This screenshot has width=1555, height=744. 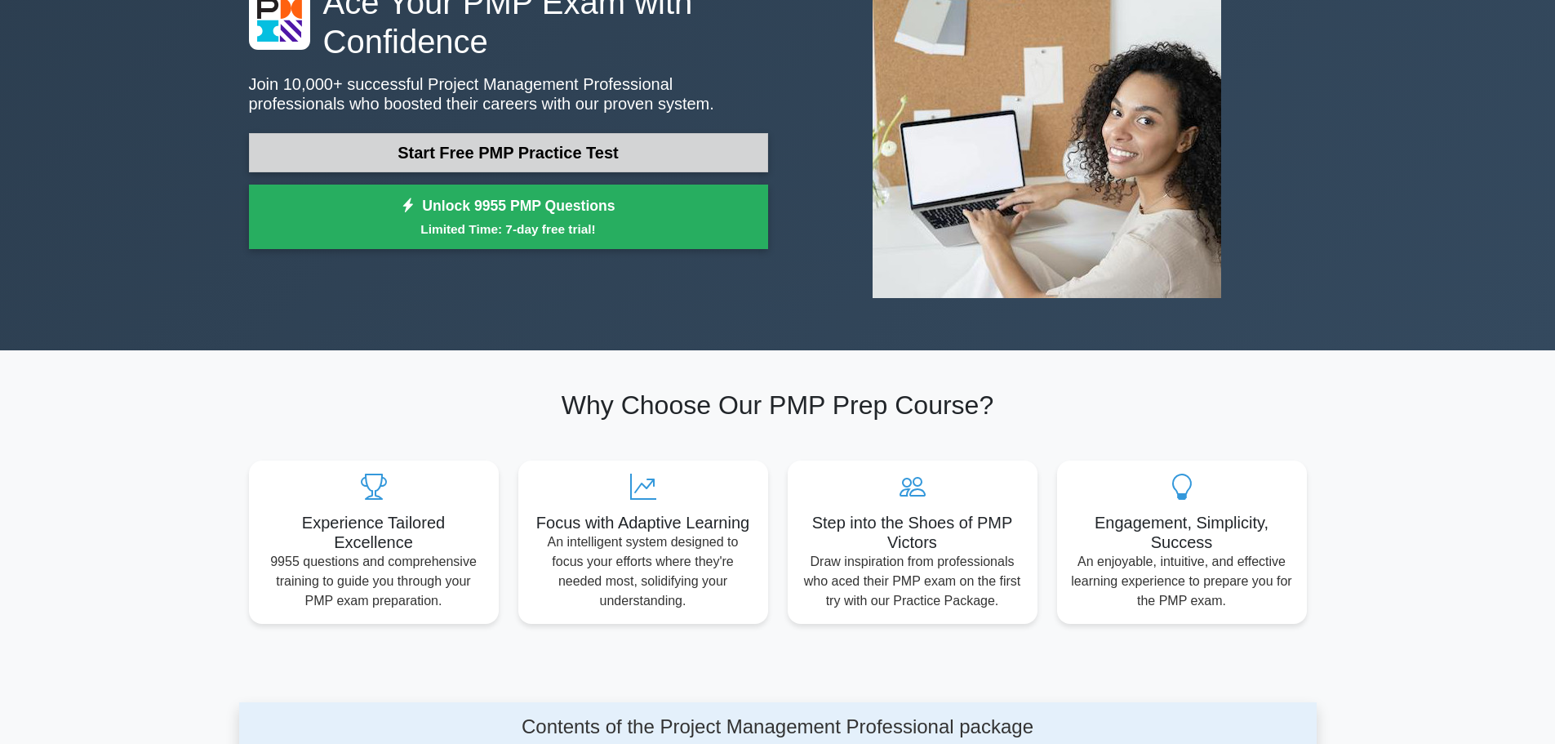 I want to click on p: An enjoyable, intuitive, and effective learning experience to prepare you for the PMP exam., so click(x=1182, y=581).